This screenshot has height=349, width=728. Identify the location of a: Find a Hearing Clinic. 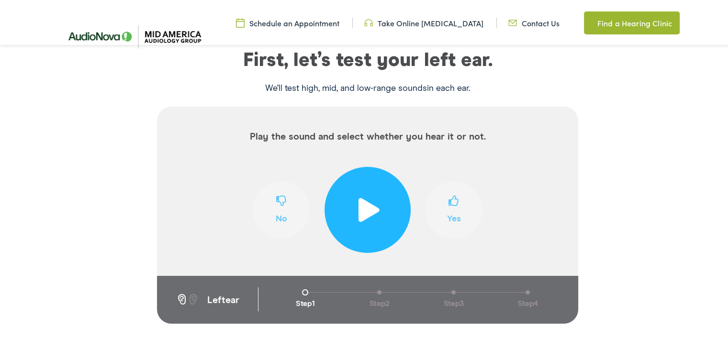
(631, 21).